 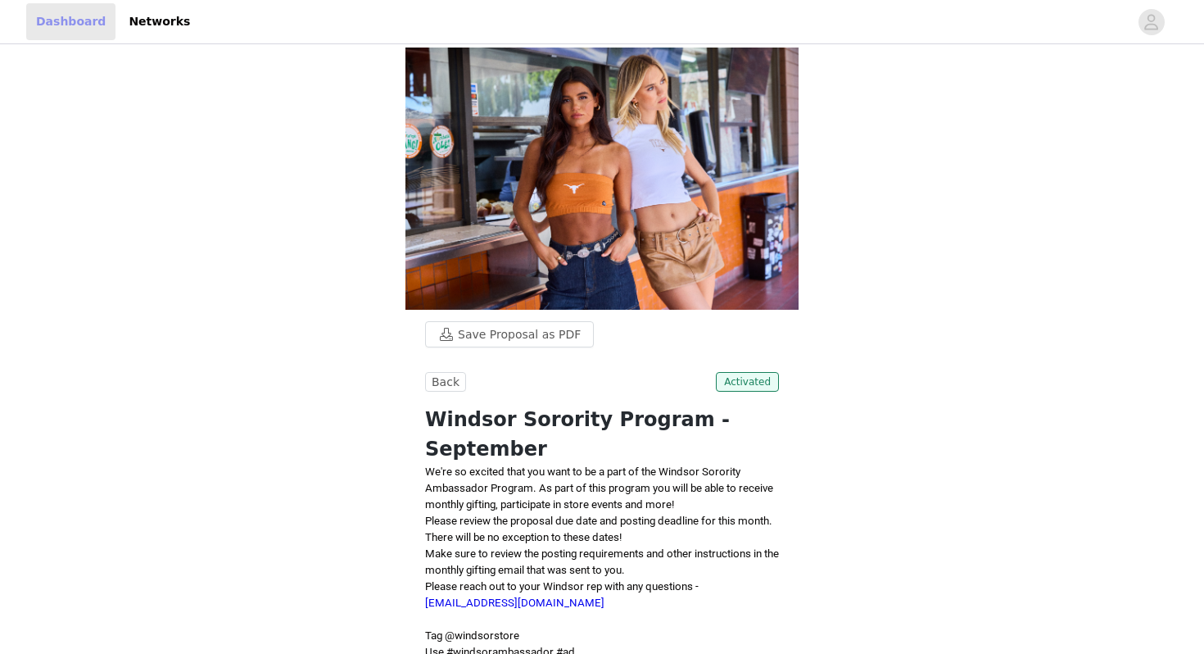 What do you see at coordinates (599, 528) in the screenshot?
I see `span: Please review the proposal due date and posting deadline for this month. There will be no excepti...` at bounding box center [599, 528].